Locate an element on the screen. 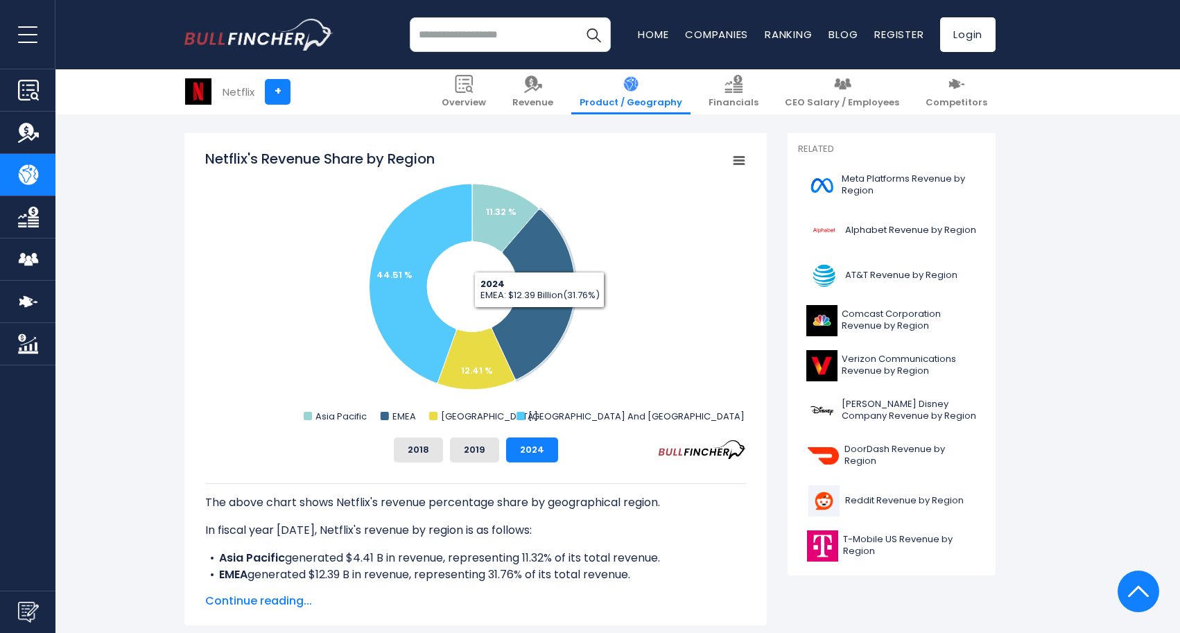 The image size is (1180, 633). a: AT&T Revenue by Region is located at coordinates (891, 275).